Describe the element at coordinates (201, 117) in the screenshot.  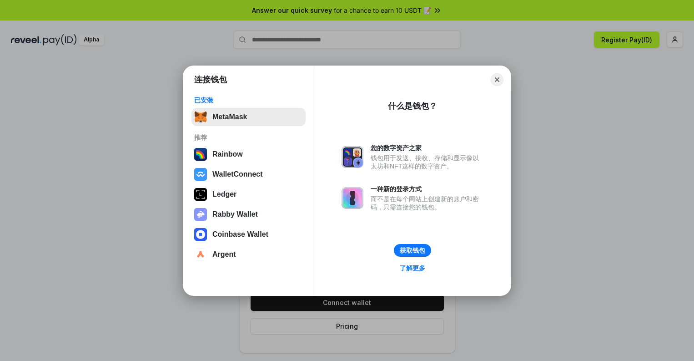
I see `img: svg+xml,%3Csvg%20fill%3D%22none%22%20height%3D%2233%22%20viewBox%3D%220%200%2035%2033%22%20width%...` at that location.